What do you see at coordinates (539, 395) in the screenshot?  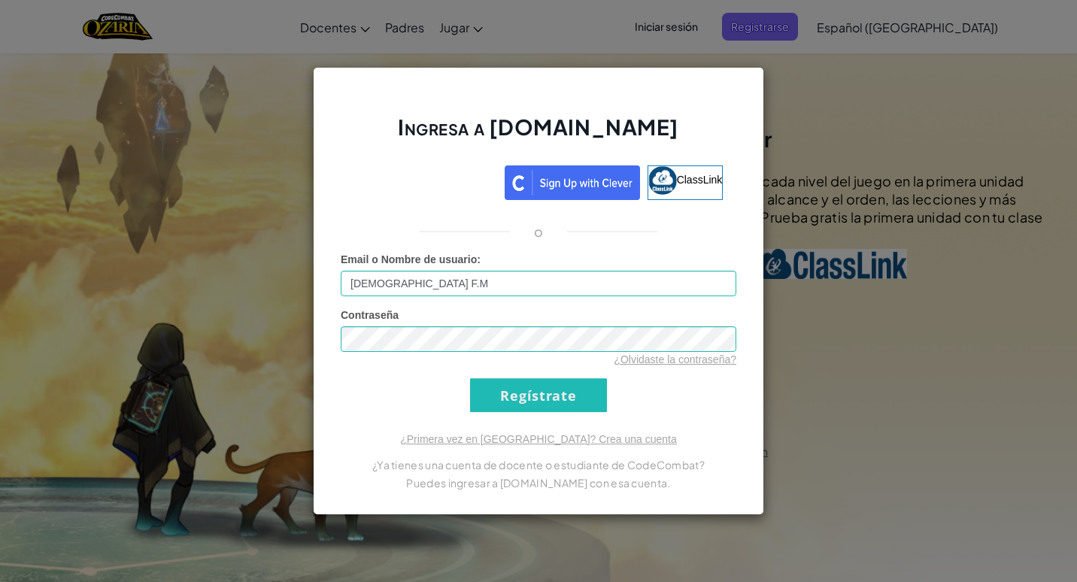 I see `input: Regístrate` at bounding box center [539, 395].